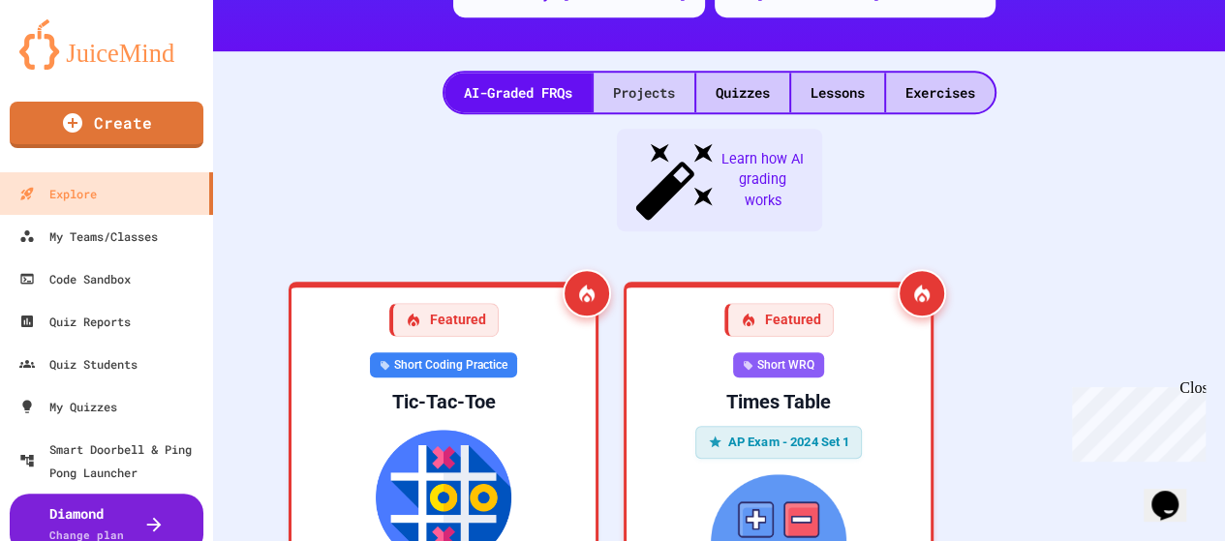 The width and height of the screenshot is (1225, 541). Describe the element at coordinates (58, 194) in the screenshot. I see `div: Explore` at that location.